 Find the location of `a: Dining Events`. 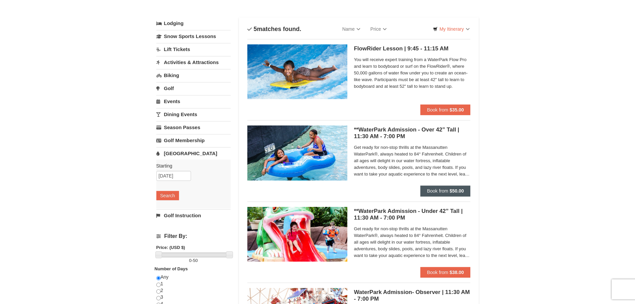

a: Dining Events is located at coordinates (193, 114).